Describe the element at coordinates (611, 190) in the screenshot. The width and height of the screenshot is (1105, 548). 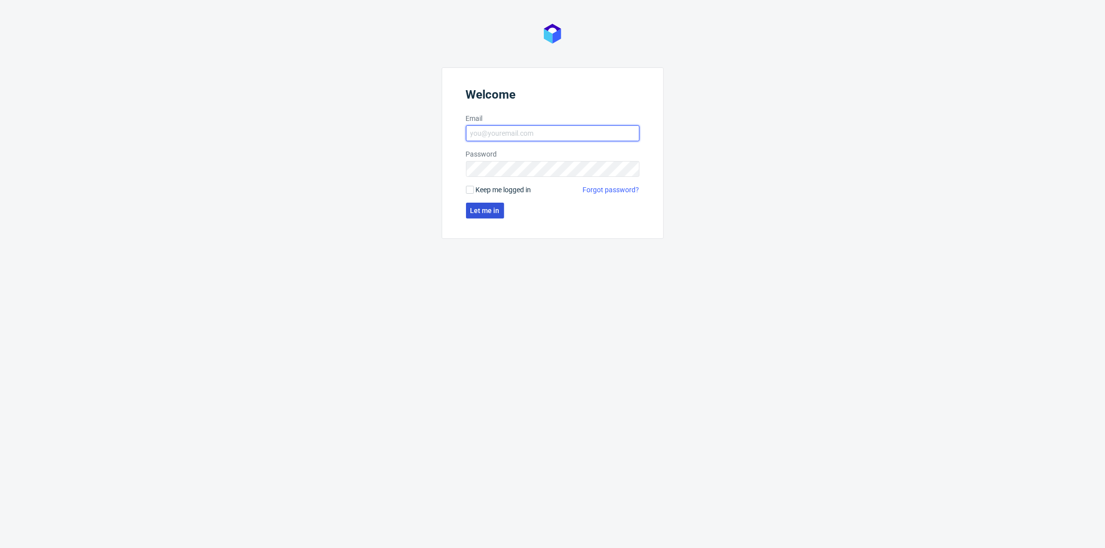
I see `a: Forgot password?` at that location.